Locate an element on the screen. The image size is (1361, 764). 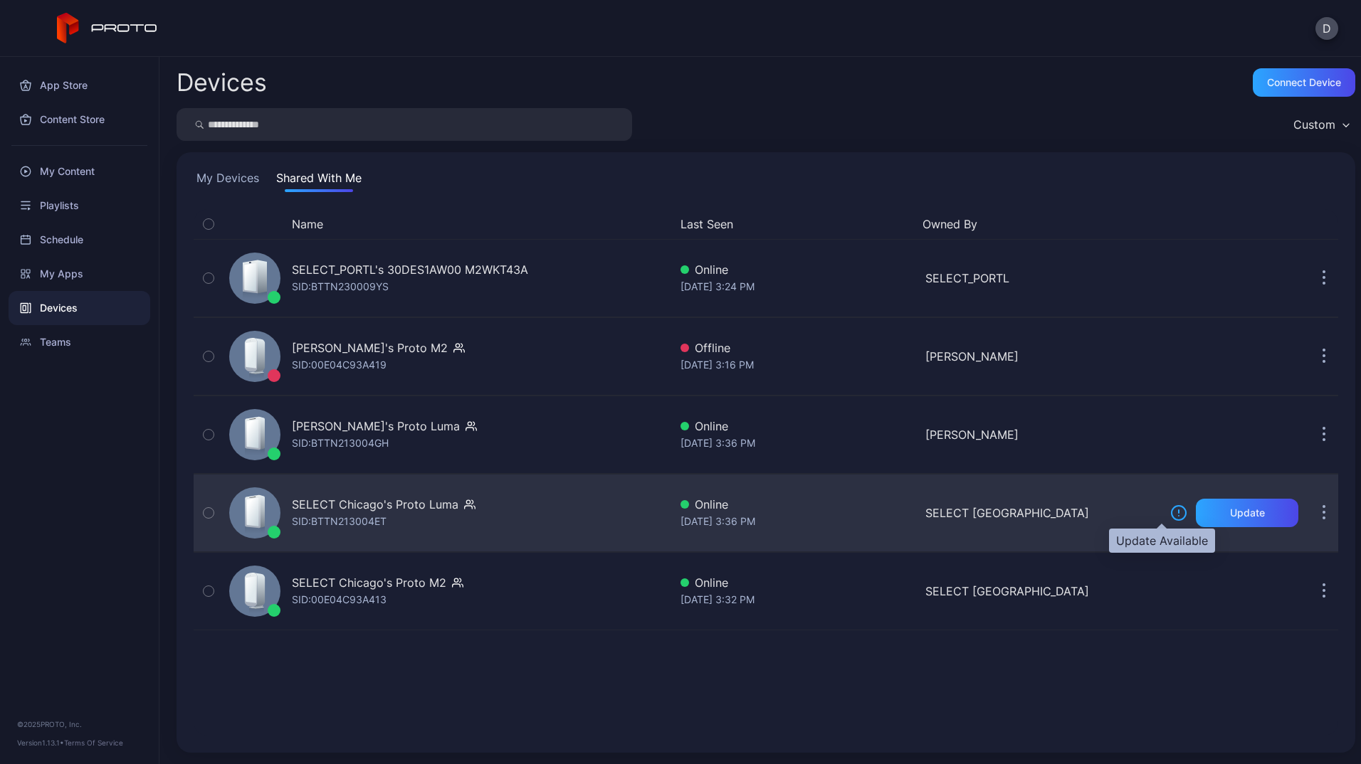
div: Options is located at coordinates (1324, 224).